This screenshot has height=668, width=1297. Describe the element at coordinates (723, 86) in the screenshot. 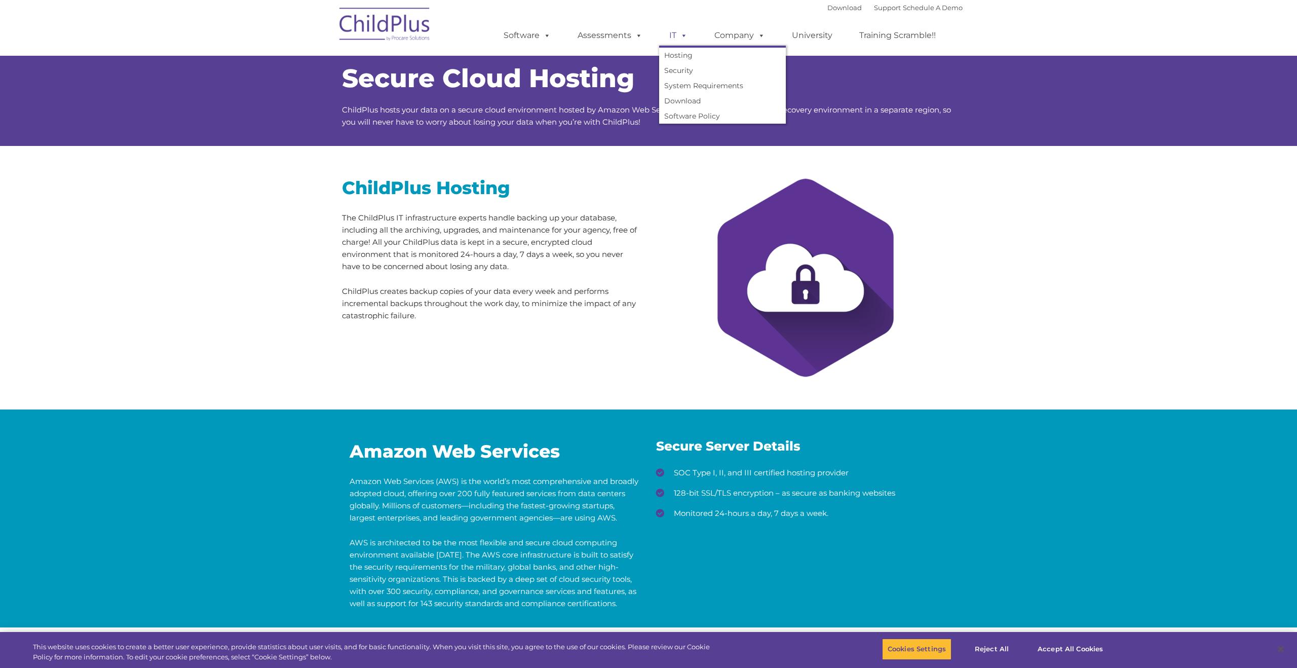

I see `a: System Requirements` at that location.